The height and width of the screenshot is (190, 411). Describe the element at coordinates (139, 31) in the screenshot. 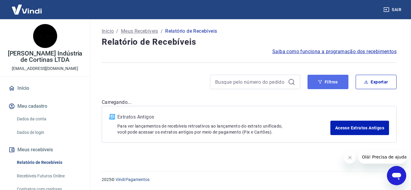

I see `a: Meus Recebíveis` at that location.